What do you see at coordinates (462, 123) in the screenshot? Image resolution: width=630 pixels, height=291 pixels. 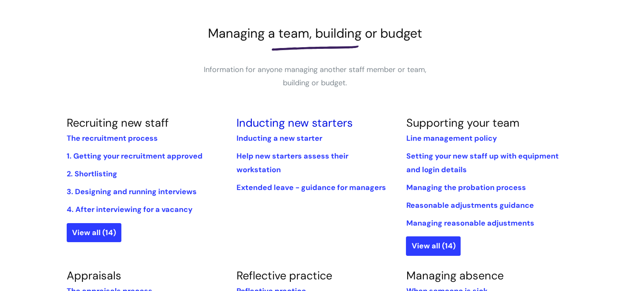 I see `a: Supporting your team` at bounding box center [462, 123].